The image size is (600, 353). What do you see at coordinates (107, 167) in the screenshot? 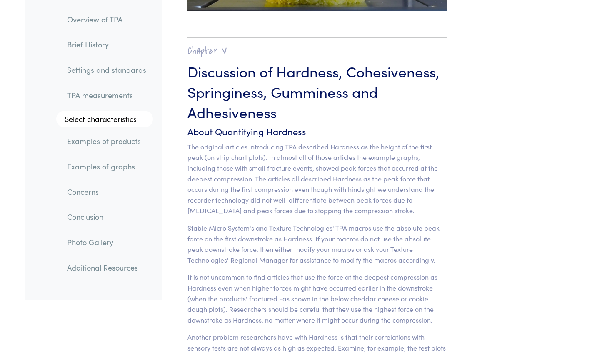
I see `a: Examples of graphs` at bounding box center [107, 167].